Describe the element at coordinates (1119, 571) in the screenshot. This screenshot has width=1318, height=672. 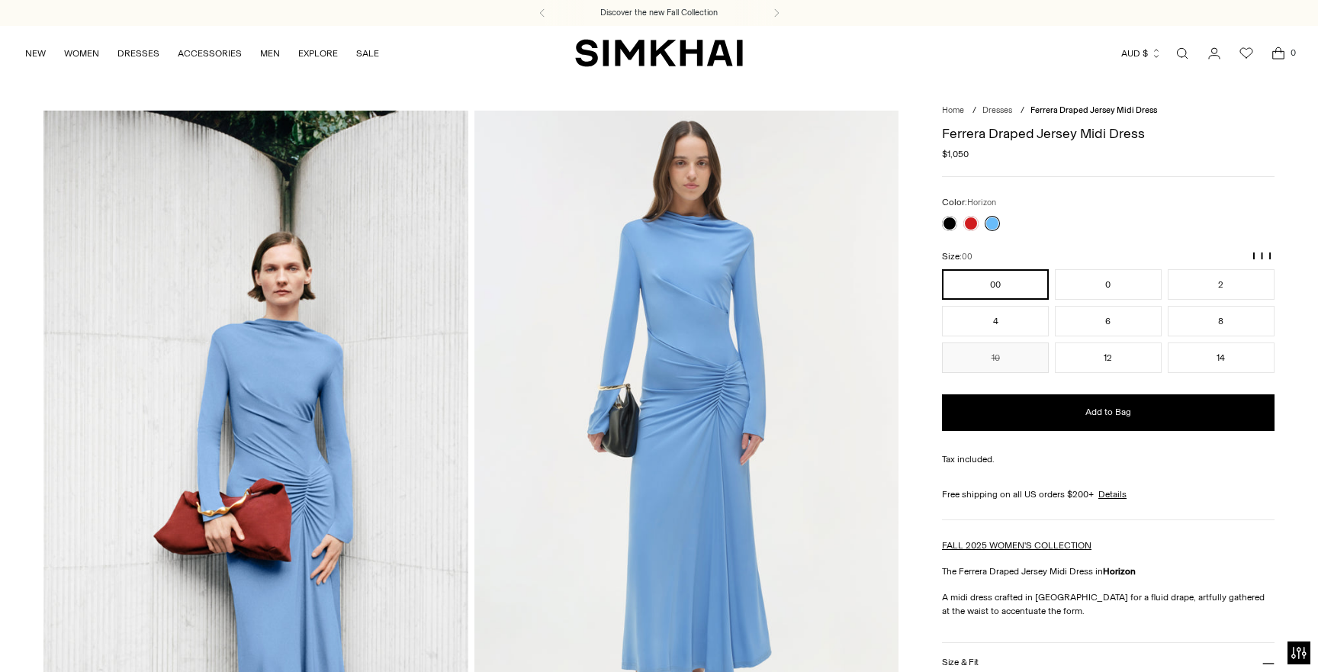
I see `strong: Horizon` at that location.